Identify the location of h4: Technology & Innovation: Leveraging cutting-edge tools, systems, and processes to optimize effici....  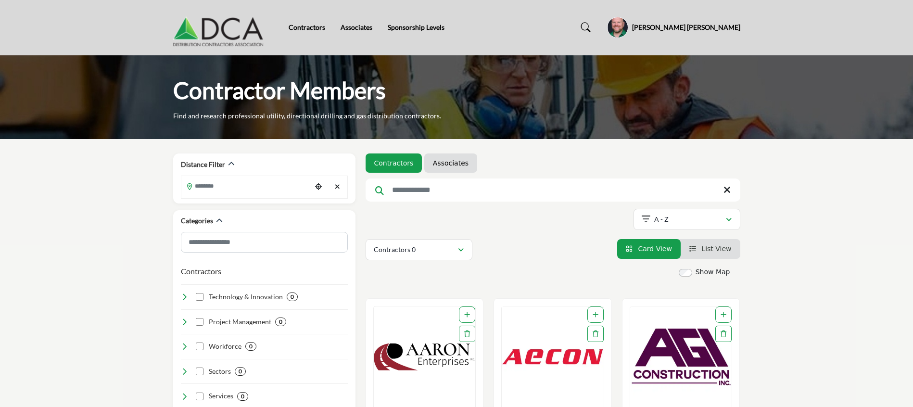
(246, 297).